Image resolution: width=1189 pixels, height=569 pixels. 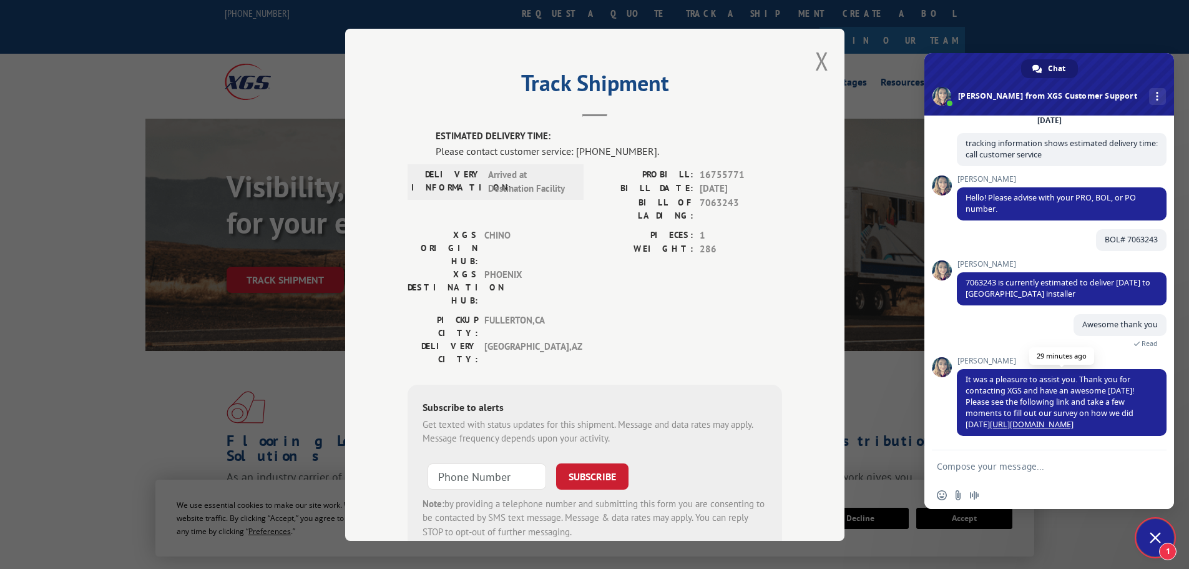 What do you see at coordinates (1057, 69) in the screenshot?
I see `span: Chat` at bounding box center [1057, 69].